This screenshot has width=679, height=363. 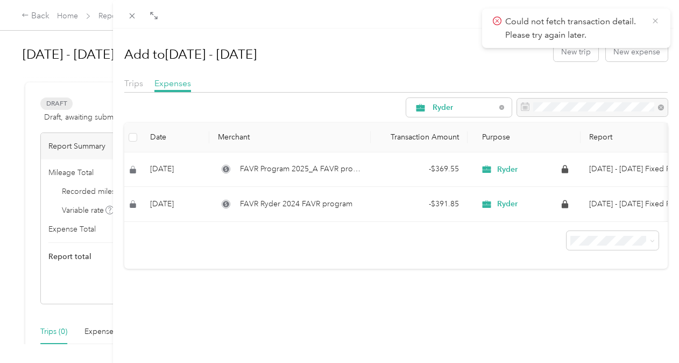 I want to click on span: FAVR Ryder 2024 FAVR program, so click(x=296, y=204).